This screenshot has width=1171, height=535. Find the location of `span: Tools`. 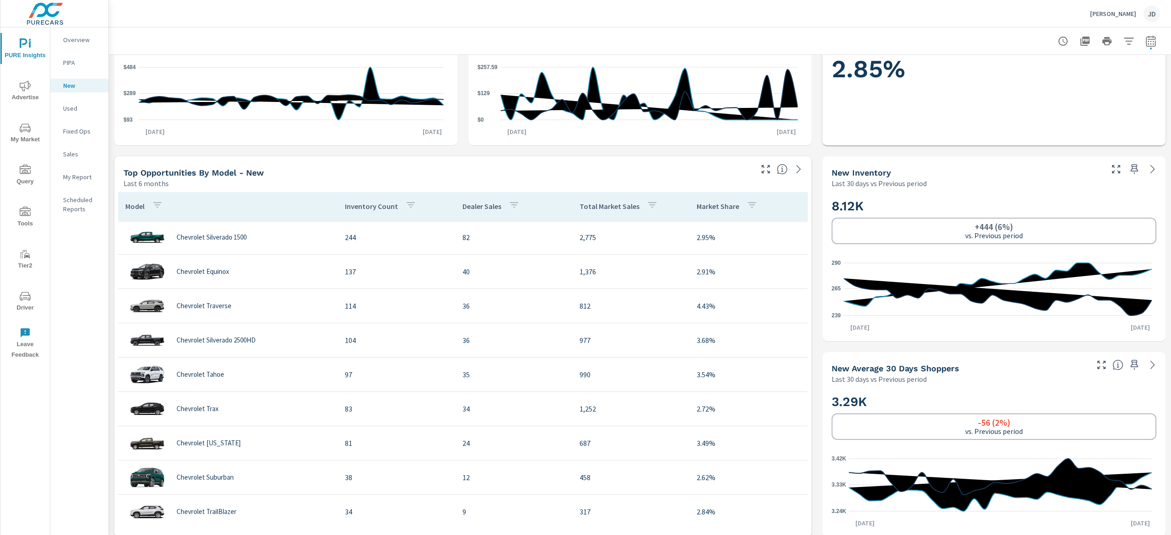

span: Tools is located at coordinates (25, 218).